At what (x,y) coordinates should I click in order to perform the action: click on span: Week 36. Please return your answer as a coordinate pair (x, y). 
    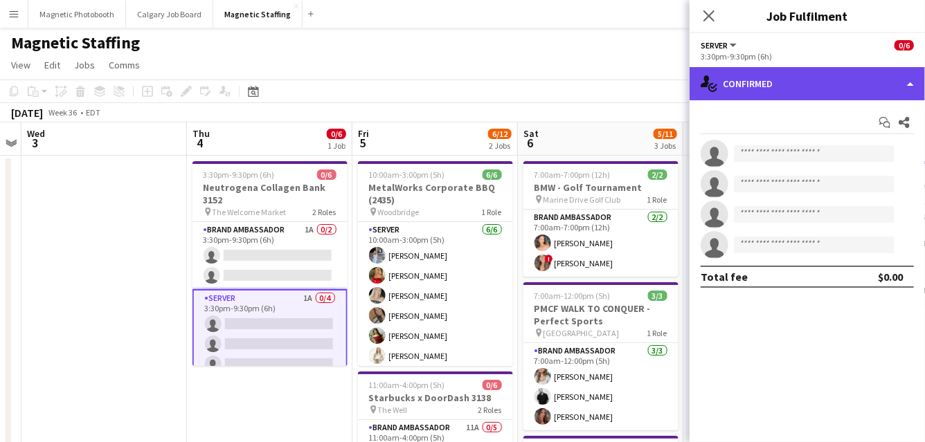
    Looking at the image, I should click on (63, 112).